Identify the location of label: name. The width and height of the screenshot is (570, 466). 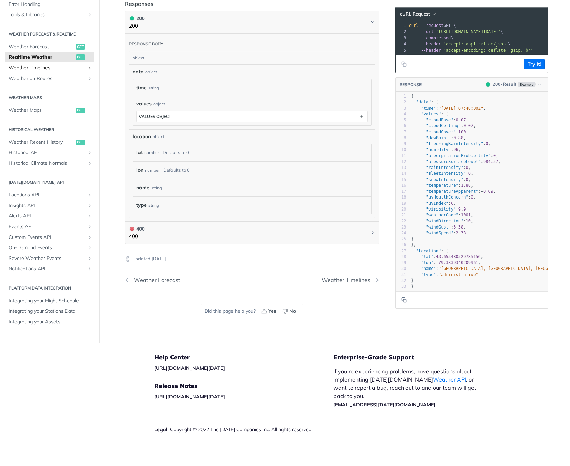
(143, 187).